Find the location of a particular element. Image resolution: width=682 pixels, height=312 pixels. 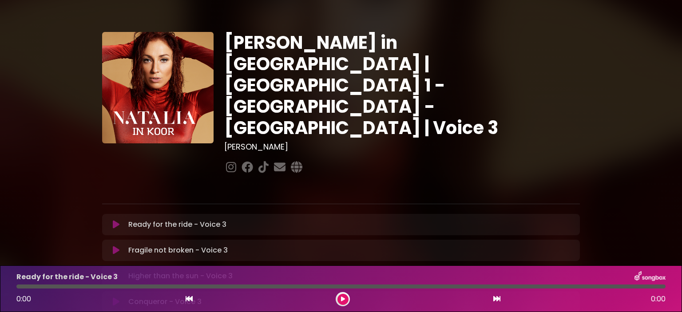

p: Fragile not broken - Voice 3 is located at coordinates (178, 251).